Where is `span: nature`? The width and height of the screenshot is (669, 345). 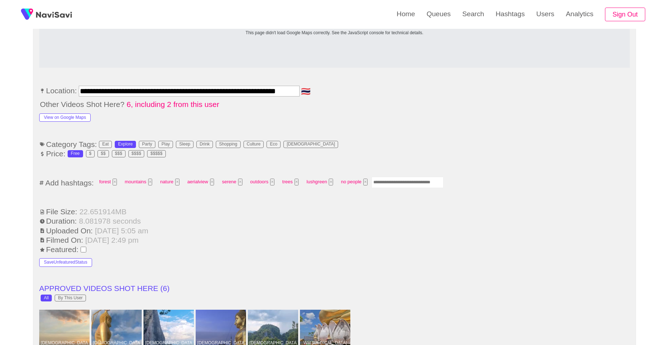 span: nature is located at coordinates (169, 182).